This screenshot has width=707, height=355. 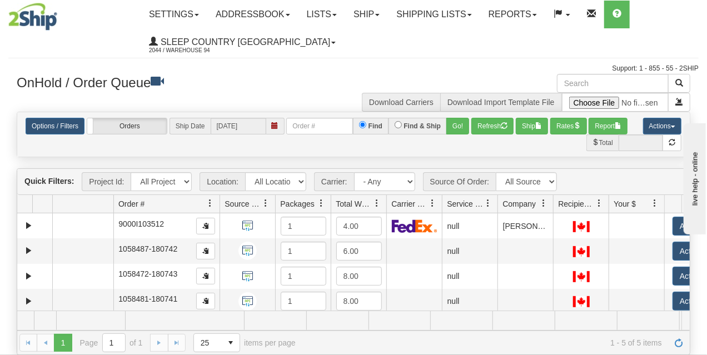 I want to click on span: Packages, so click(x=297, y=204).